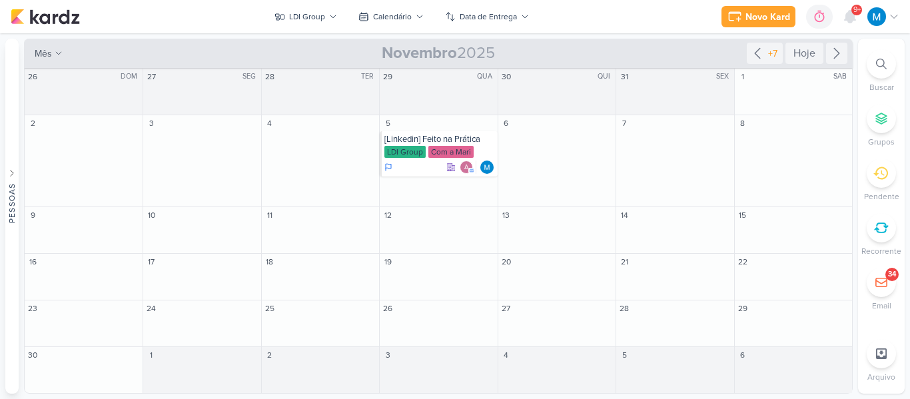  I want to click on div: Novo Kard, so click(767, 17).